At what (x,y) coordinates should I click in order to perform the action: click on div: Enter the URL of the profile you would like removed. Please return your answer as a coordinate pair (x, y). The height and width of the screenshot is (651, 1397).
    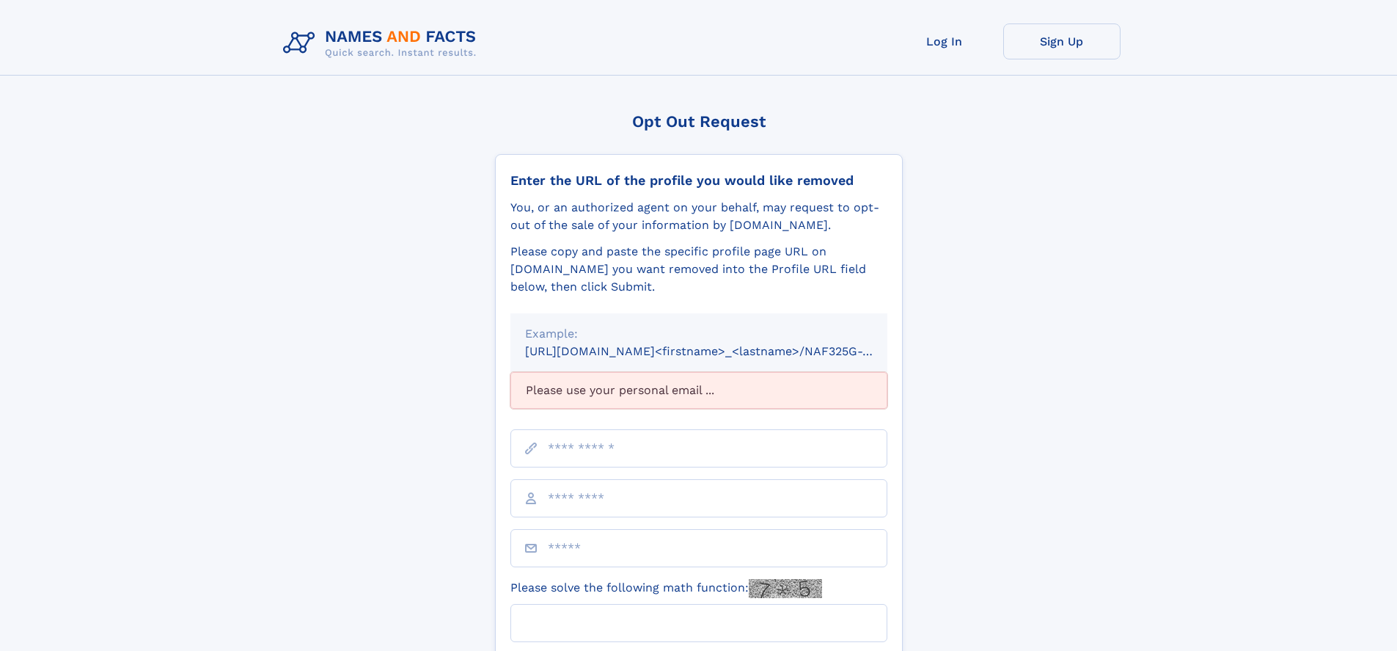
    Looking at the image, I should click on (699, 180).